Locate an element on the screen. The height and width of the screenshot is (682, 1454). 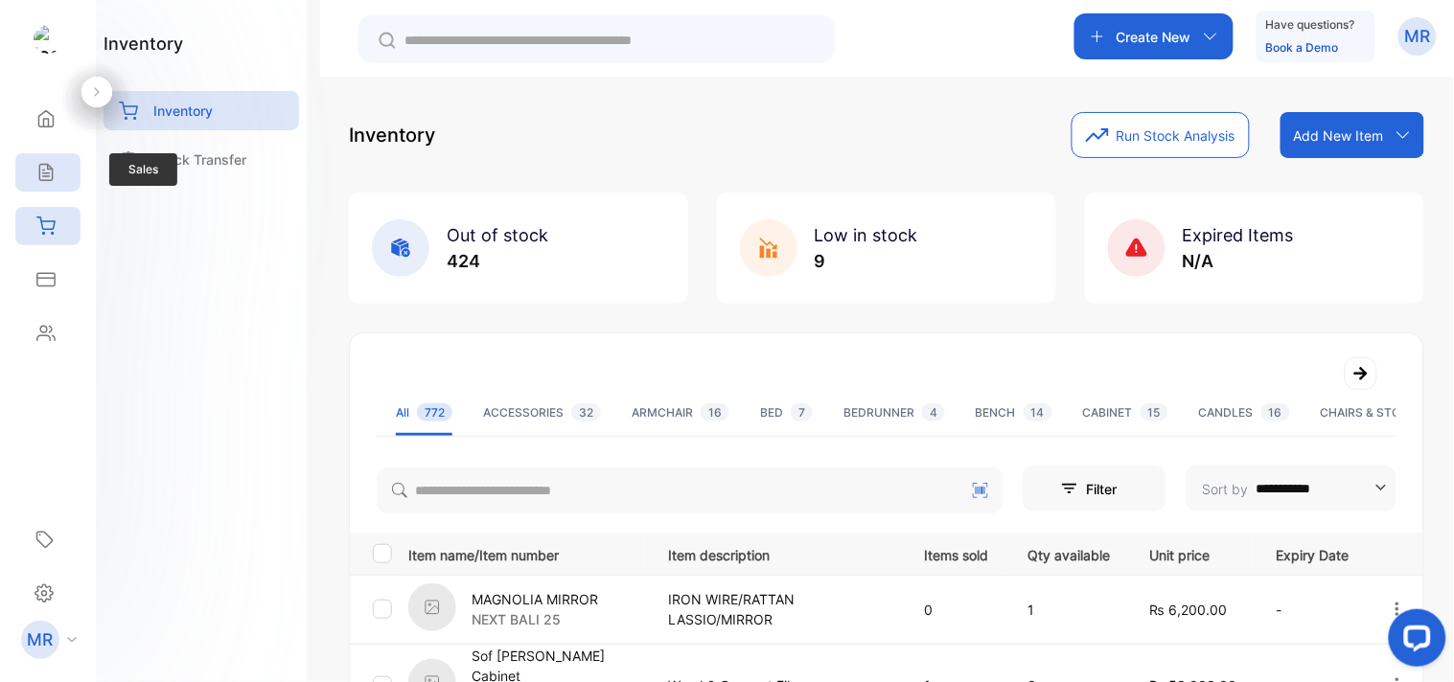
div: CANDLES is located at coordinates (1244, 413).